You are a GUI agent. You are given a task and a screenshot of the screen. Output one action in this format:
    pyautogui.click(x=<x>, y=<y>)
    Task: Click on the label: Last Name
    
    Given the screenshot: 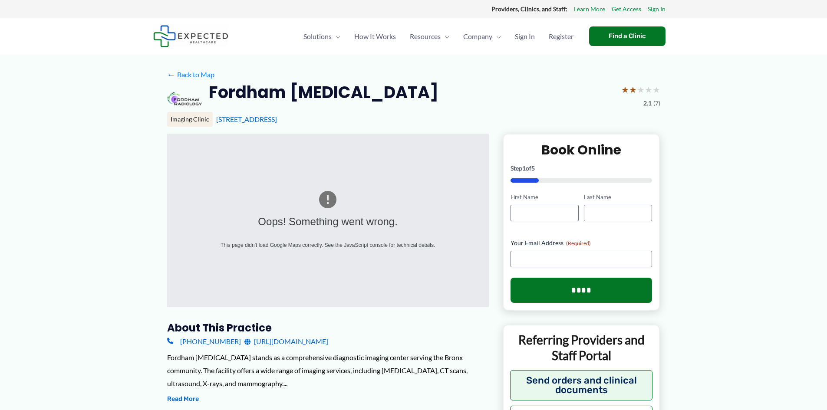 What is the action you would take?
    pyautogui.click(x=618, y=197)
    